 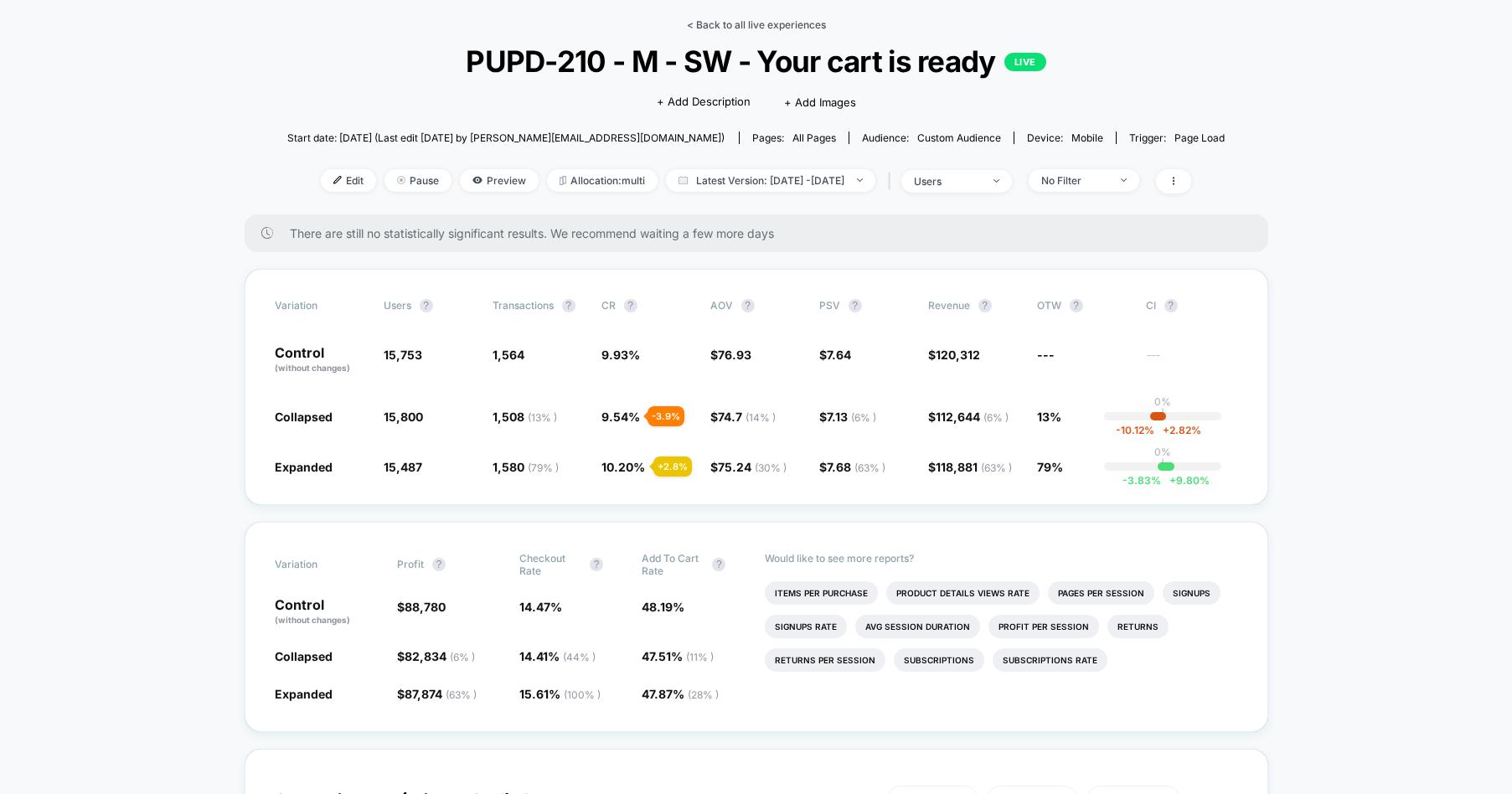 I want to click on span: Device:, so click(x=1064, y=138).